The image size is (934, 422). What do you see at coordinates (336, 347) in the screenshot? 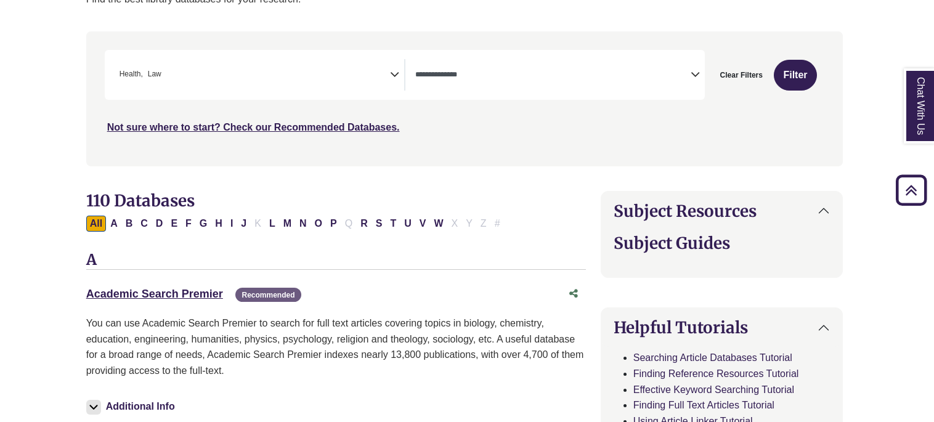
I see `p: You can use Academic Search Premier to search for full text articles covering topics in biology, ...` at bounding box center [336, 347].